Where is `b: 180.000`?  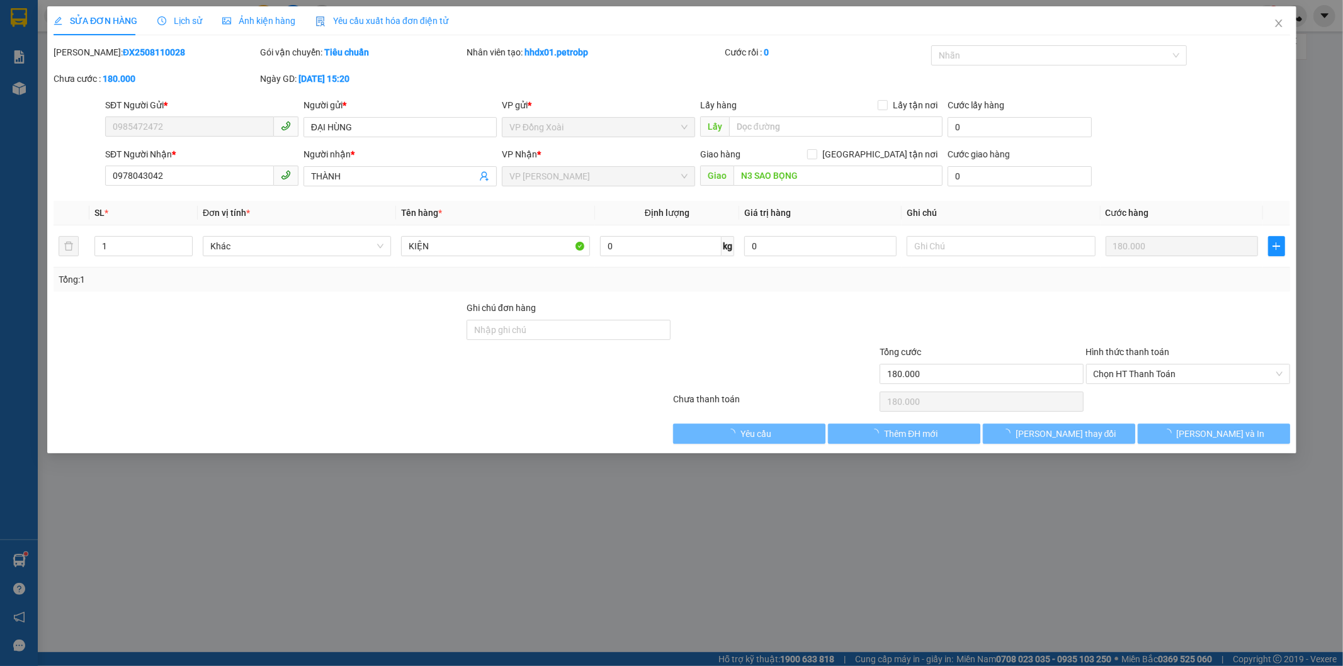
b: 180.000 is located at coordinates (119, 79).